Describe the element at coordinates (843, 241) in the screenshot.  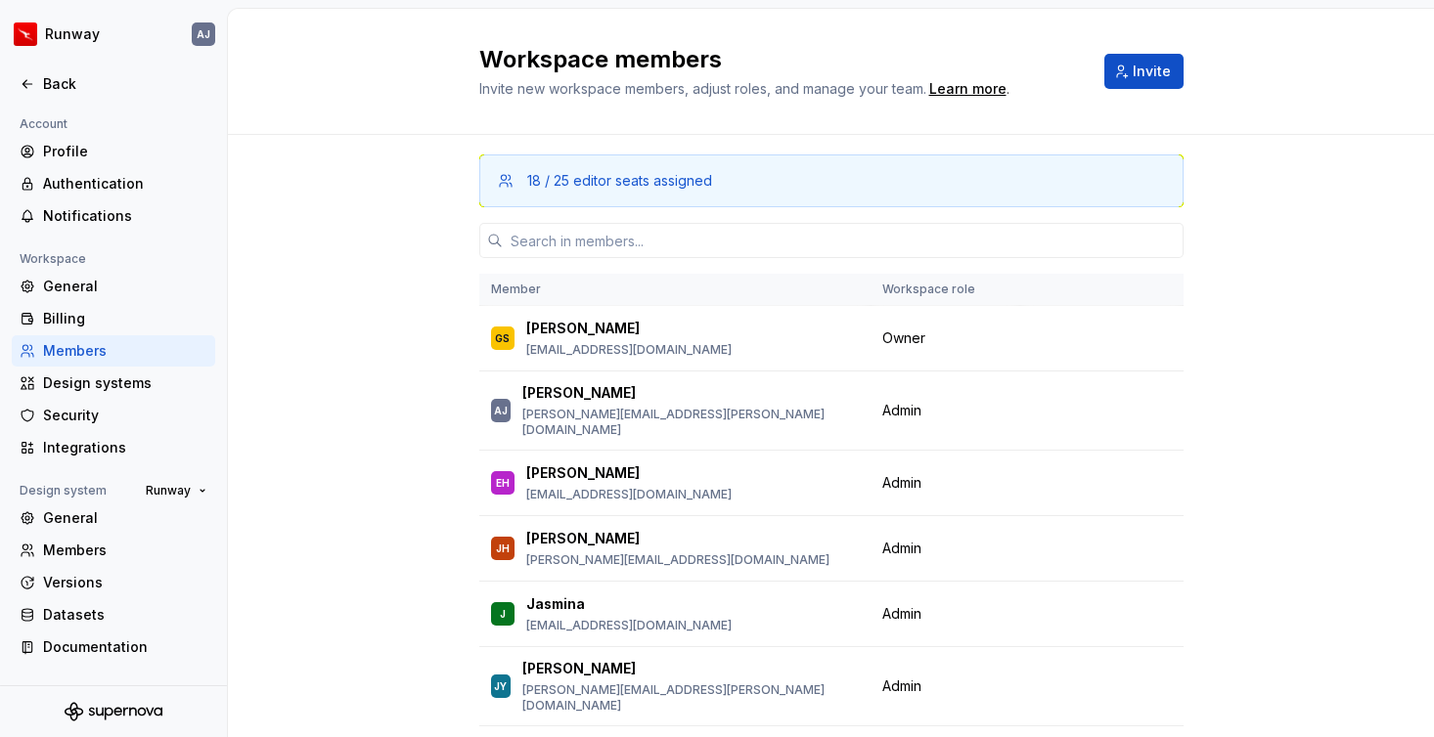
I see `input: Search in members...` at that location.